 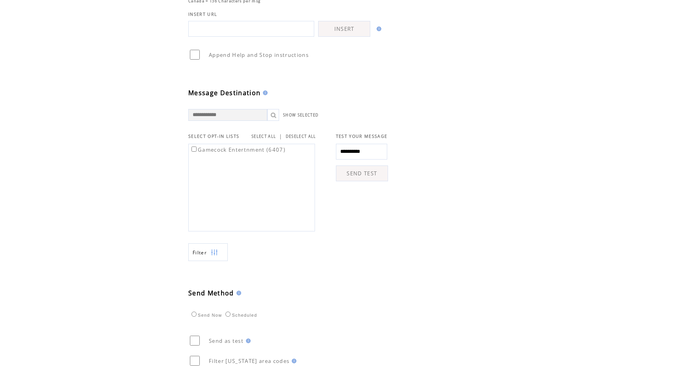 What do you see at coordinates (344, 29) in the screenshot?
I see `a: INSERT` at bounding box center [344, 29].